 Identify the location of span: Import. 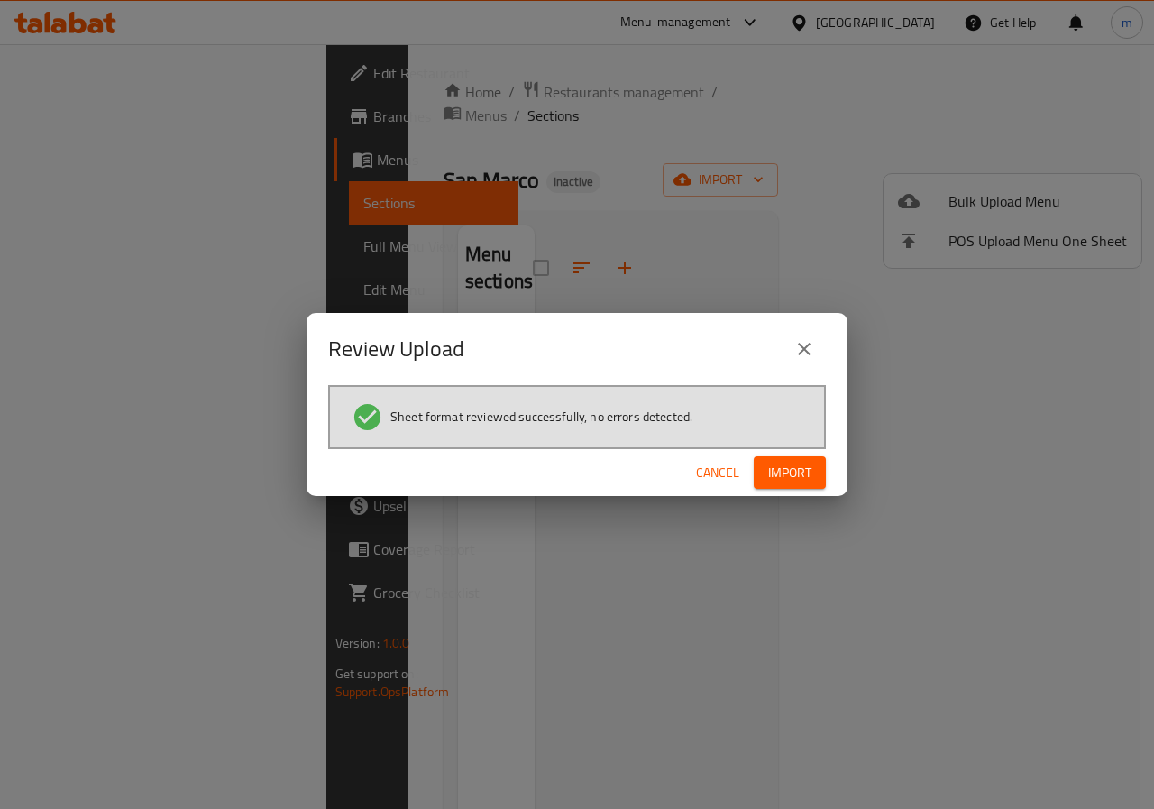
(790, 472).